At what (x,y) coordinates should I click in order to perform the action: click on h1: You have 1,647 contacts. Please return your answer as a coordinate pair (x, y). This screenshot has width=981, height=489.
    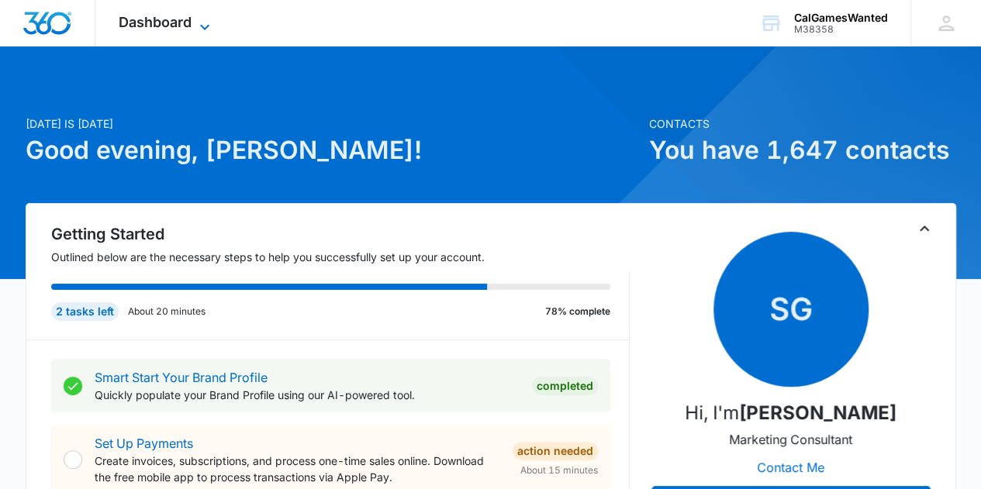
    Looking at the image, I should click on (802, 150).